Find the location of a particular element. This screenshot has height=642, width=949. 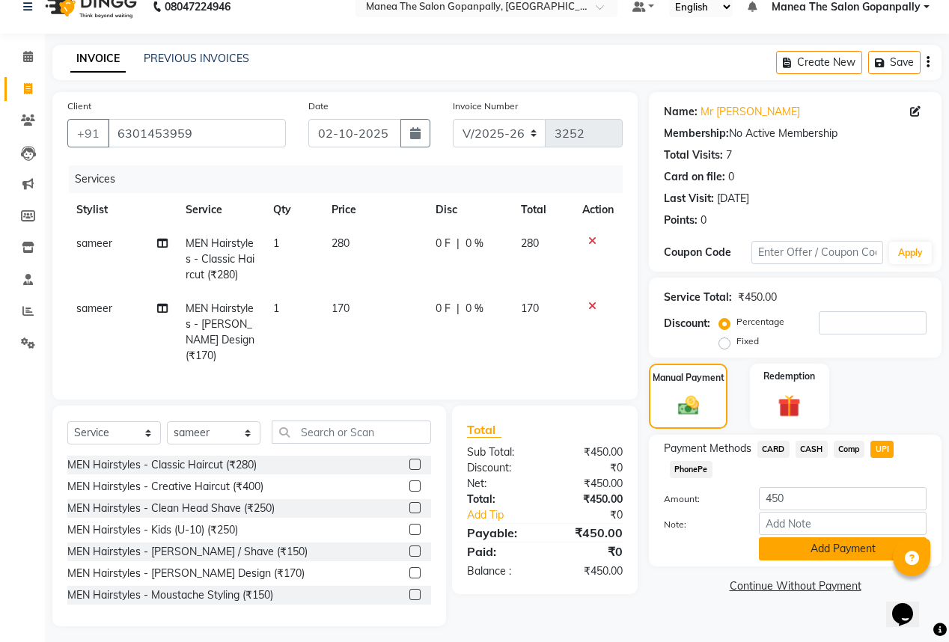

div: Payable: is located at coordinates (500, 533).